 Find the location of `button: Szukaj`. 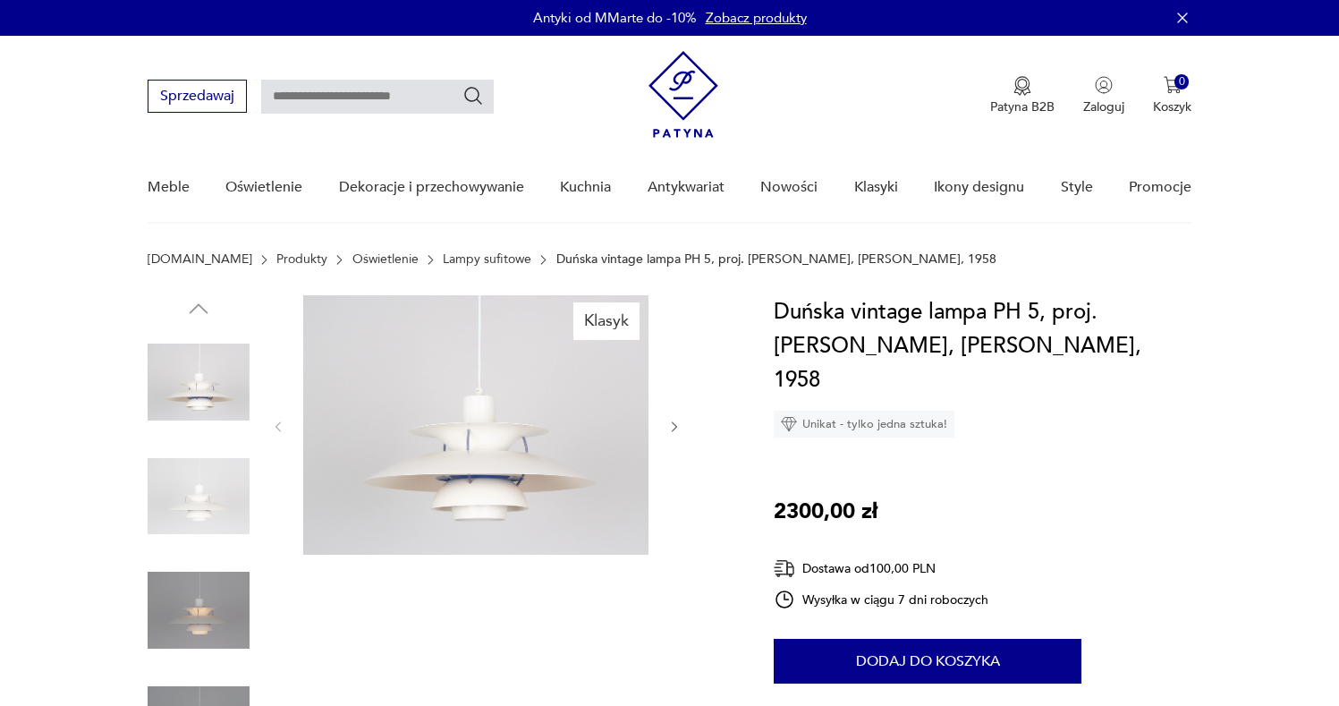

button: Szukaj is located at coordinates (473, 96).